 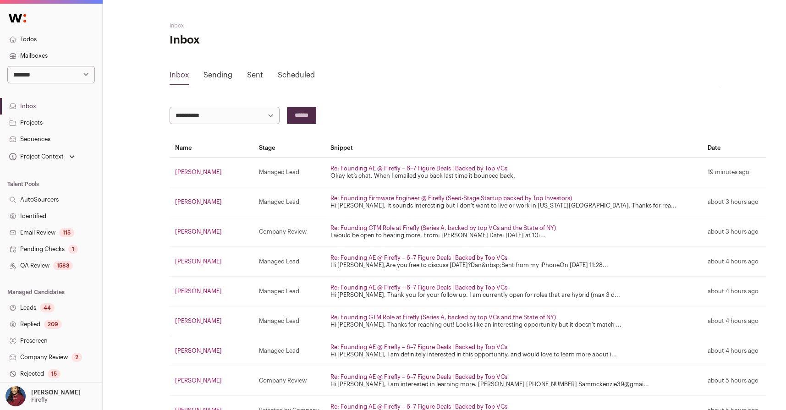 I want to click on td: 19 minutes ago, so click(x=735, y=172).